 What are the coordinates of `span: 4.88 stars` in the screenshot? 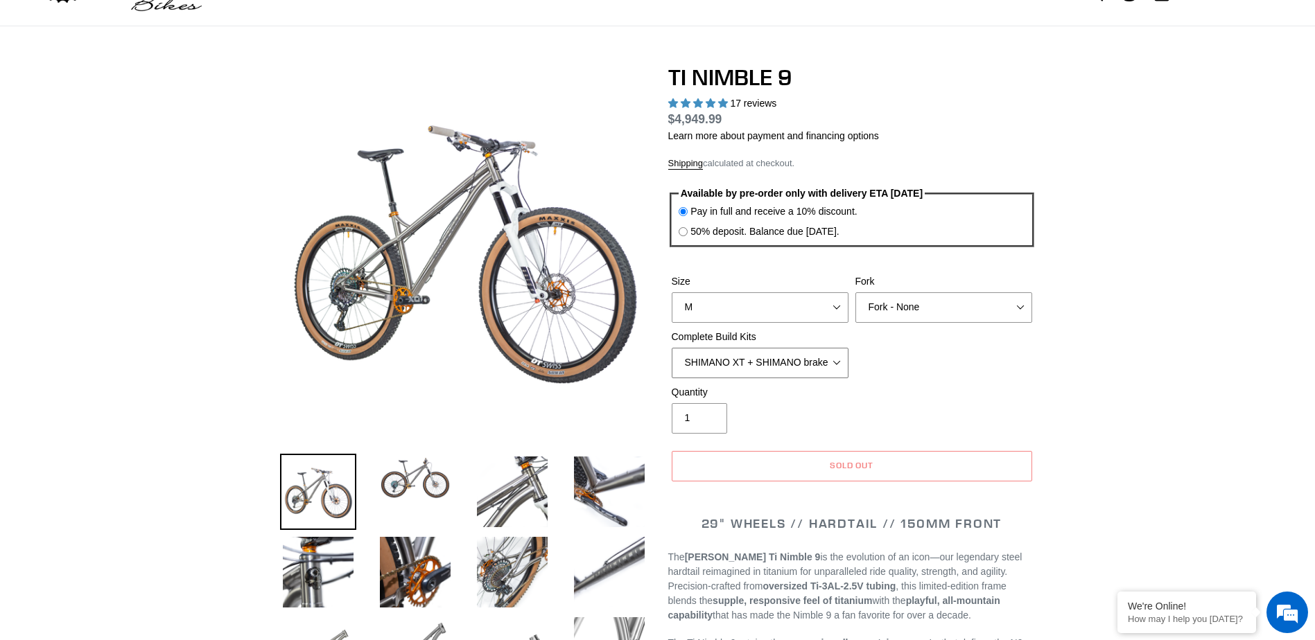 It's located at (699, 103).